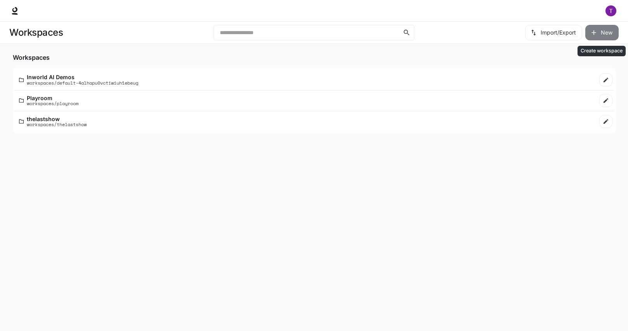  Describe the element at coordinates (36, 33) in the screenshot. I see `h1: Workspaces` at that location.